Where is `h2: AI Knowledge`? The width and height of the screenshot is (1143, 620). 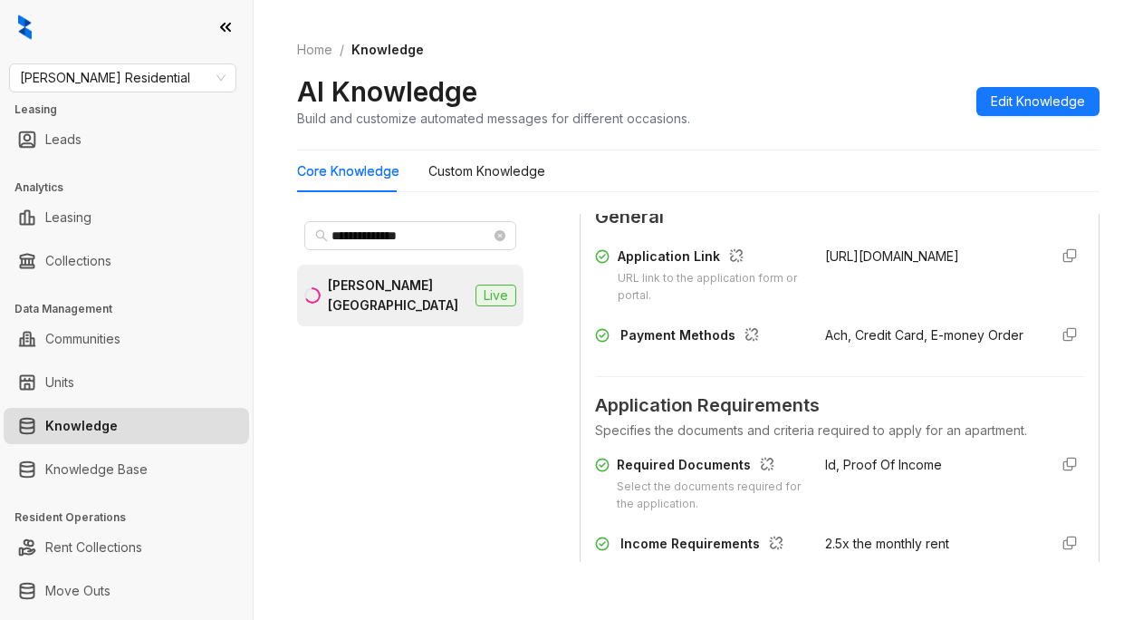 h2: AI Knowledge is located at coordinates (387, 92).